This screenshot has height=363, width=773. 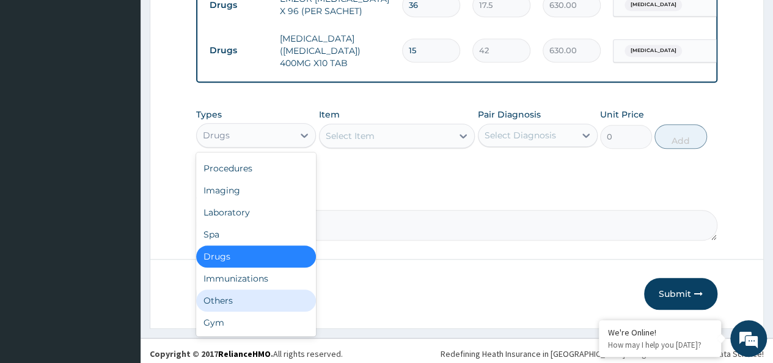 I want to click on div: Imaging, so click(x=256, y=190).